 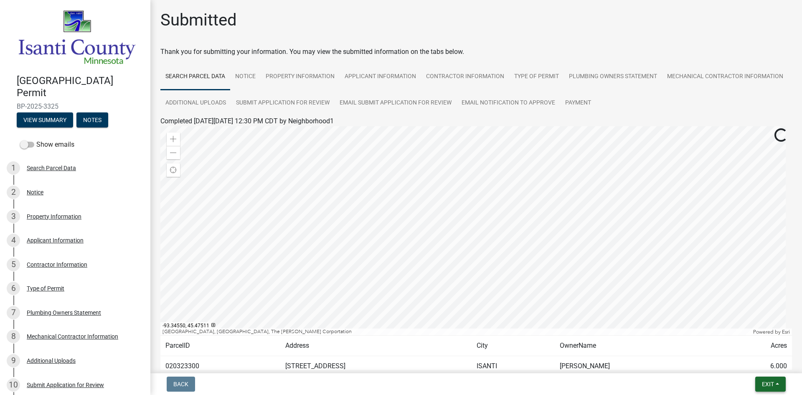 I want to click on a: Email Submit Application for Review, so click(x=396, y=103).